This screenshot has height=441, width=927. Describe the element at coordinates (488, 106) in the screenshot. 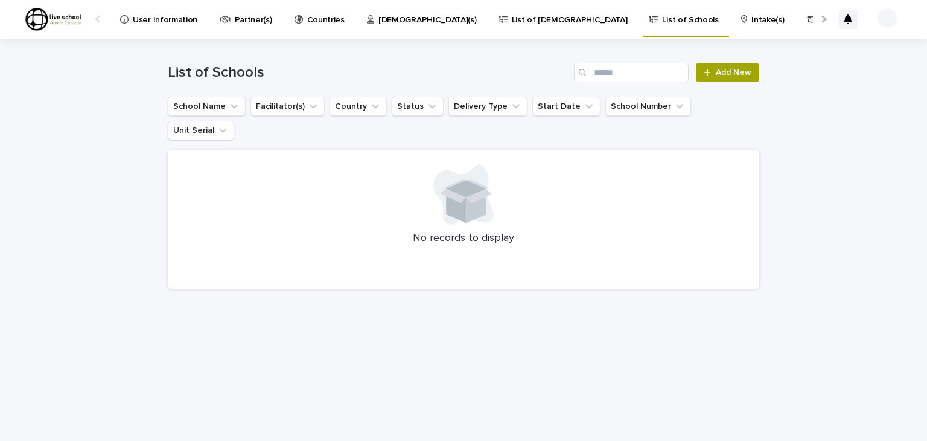

I see `button: Delivery Type` at that location.